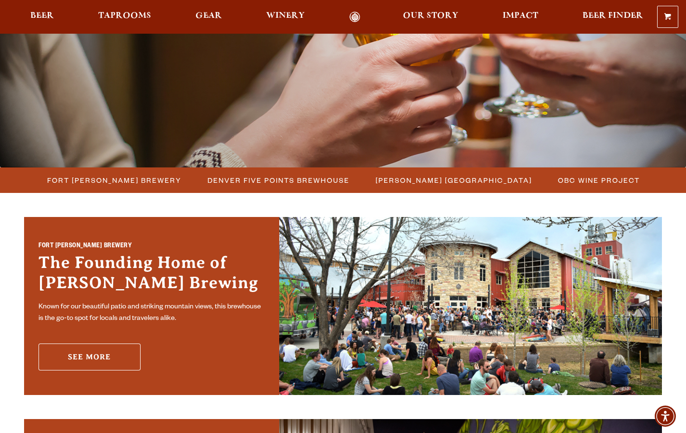 This screenshot has width=686, height=433. What do you see at coordinates (599, 180) in the screenshot?
I see `span: OBC Wine Project` at bounding box center [599, 180].